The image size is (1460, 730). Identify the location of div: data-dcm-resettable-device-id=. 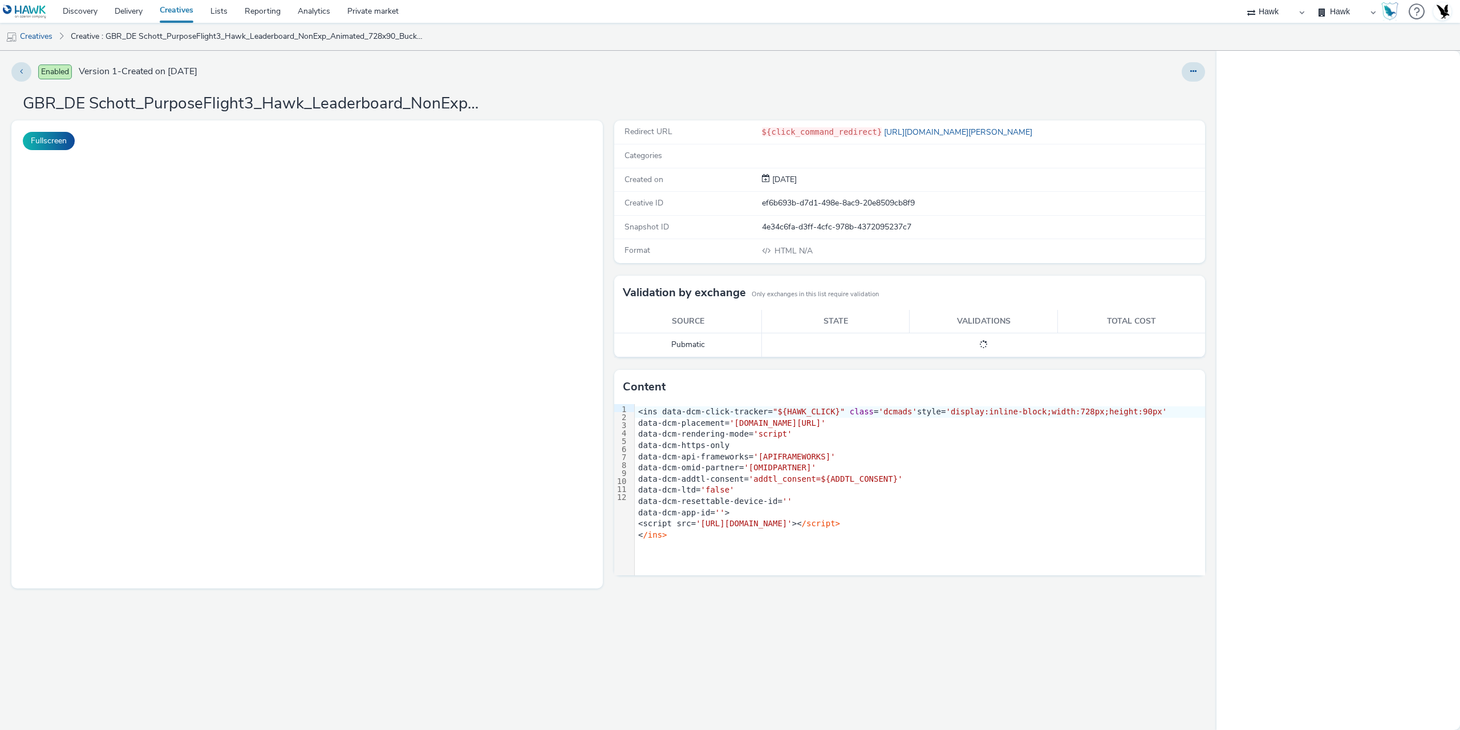
(920, 501).